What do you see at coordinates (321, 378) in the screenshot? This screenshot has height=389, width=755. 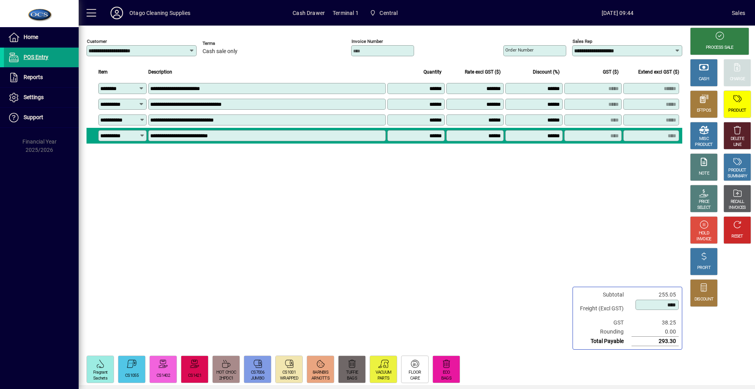 I see `div: ARNOTTS` at bounding box center [321, 378].